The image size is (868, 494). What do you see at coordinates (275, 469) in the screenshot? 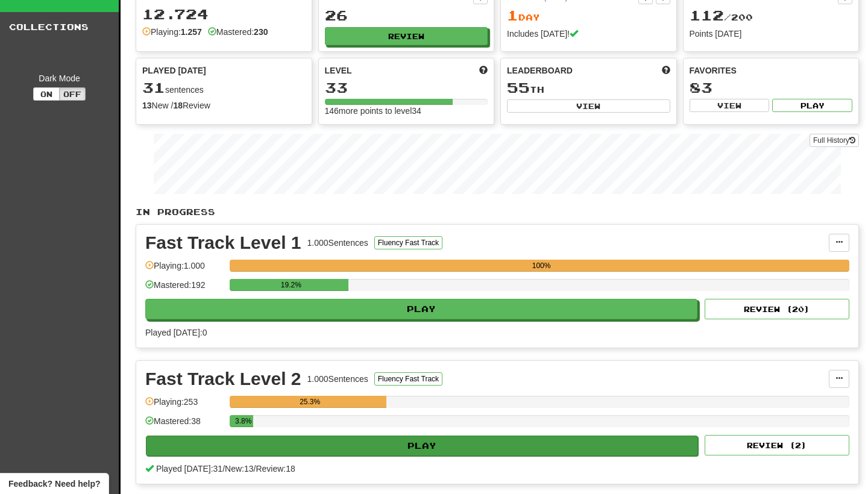
I see `span: Review: 18` at bounding box center [275, 469].